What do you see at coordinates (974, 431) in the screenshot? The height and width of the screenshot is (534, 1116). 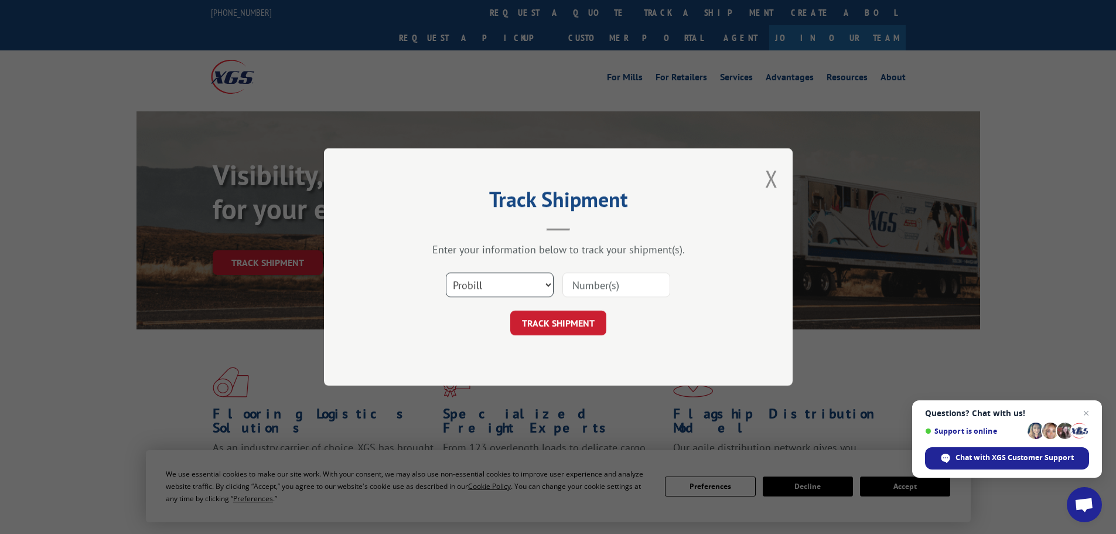 I see `span: Support is online` at bounding box center [974, 431].